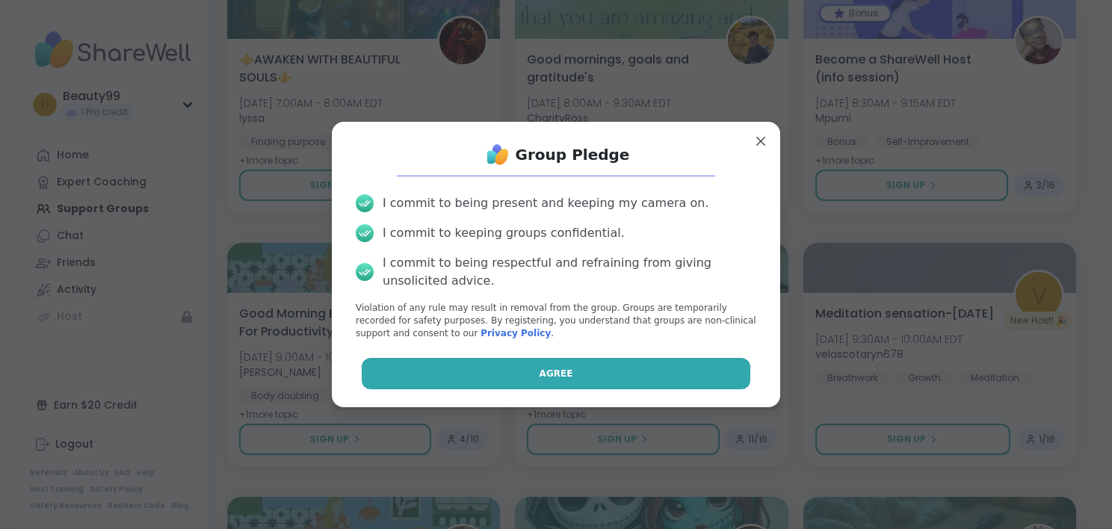  I want to click on p: Violation of any rule may result in removal from the group. Groups are temporarily recorded for s..., so click(556, 321).